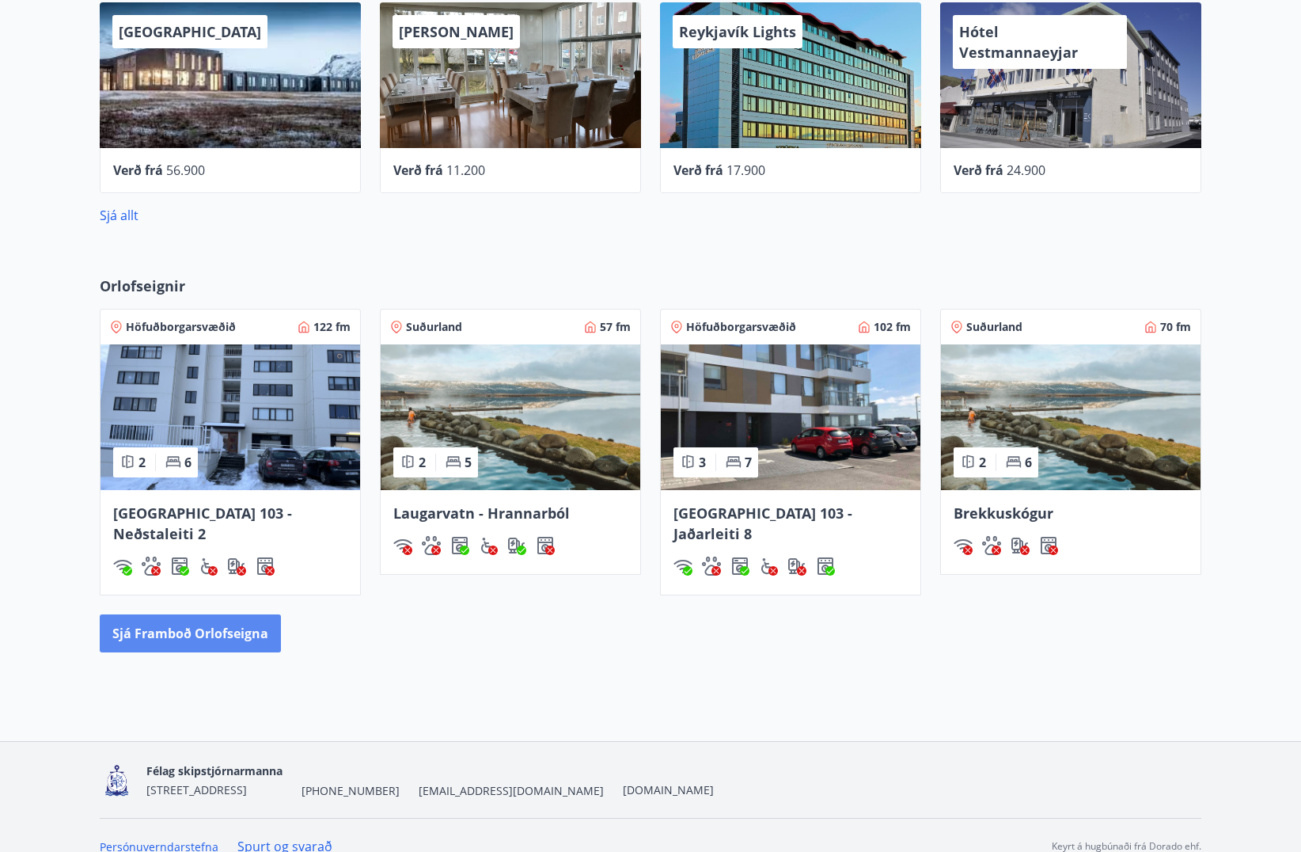 The height and width of the screenshot is (852, 1301). Describe the element at coordinates (1004, 513) in the screenshot. I see `span: Brekkuskógur` at that location.